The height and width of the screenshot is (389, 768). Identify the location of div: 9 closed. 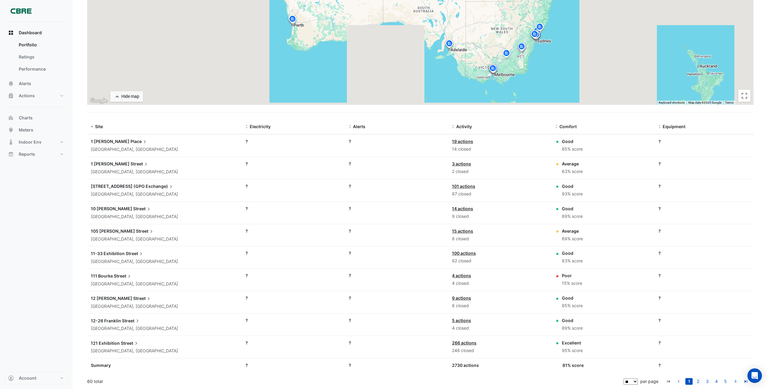
(500, 216).